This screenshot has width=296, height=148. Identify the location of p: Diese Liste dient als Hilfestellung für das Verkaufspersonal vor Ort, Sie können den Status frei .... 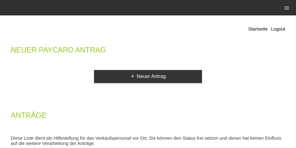
(148, 141).